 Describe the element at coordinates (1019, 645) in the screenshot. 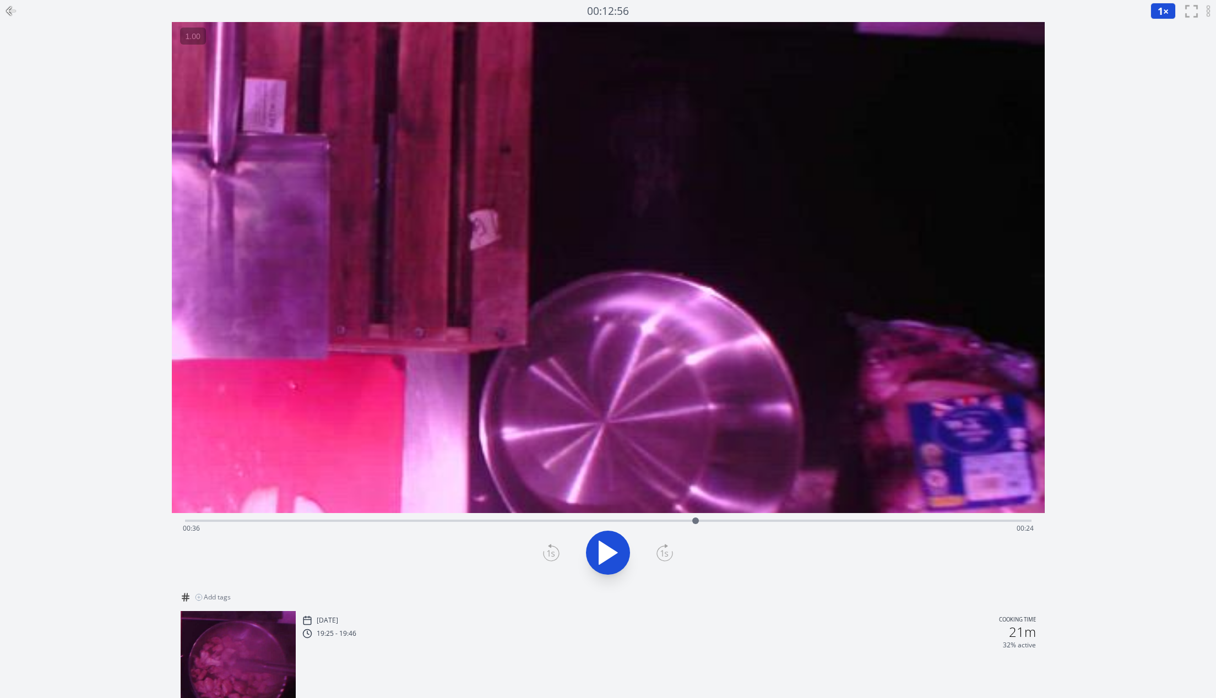

I see `p: 32% active` at that location.